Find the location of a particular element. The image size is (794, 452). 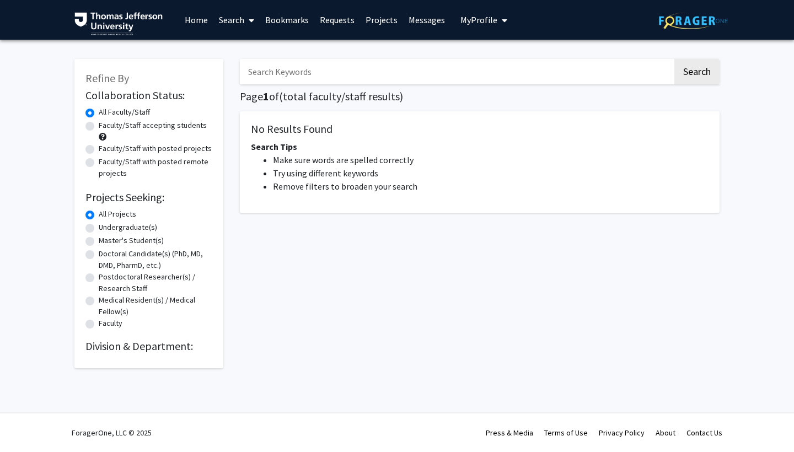

span: My Profile is located at coordinates (478, 20).